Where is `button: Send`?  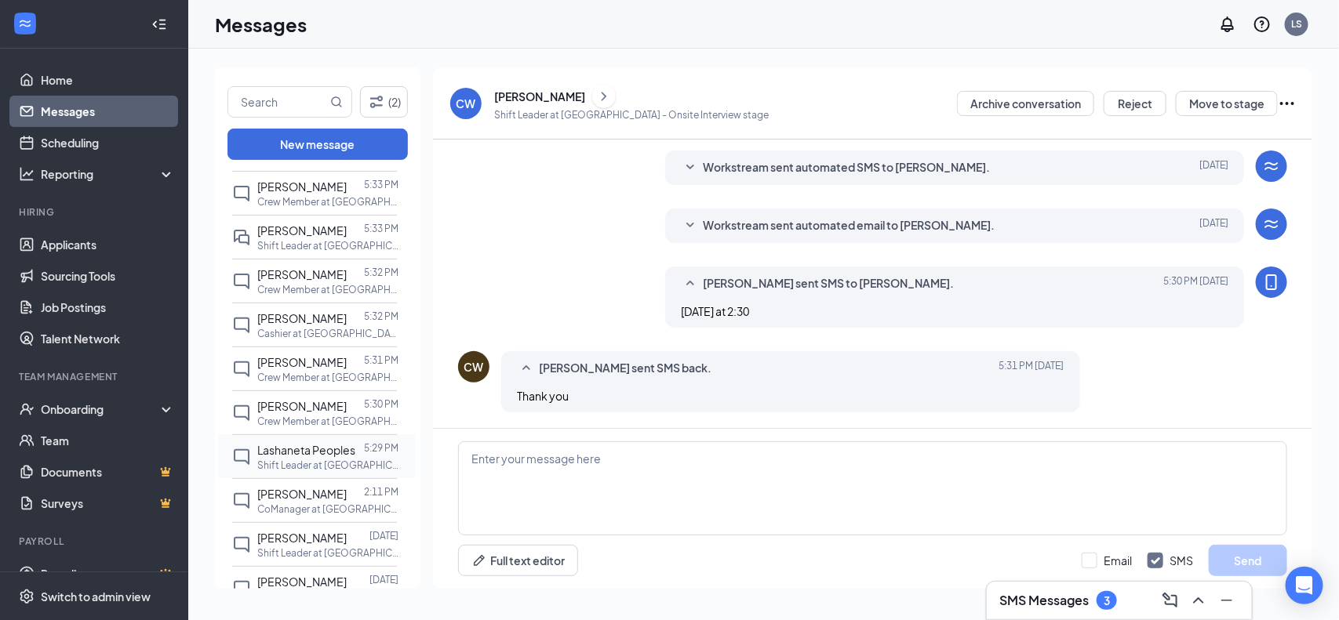 button: Send is located at coordinates (1248, 561).